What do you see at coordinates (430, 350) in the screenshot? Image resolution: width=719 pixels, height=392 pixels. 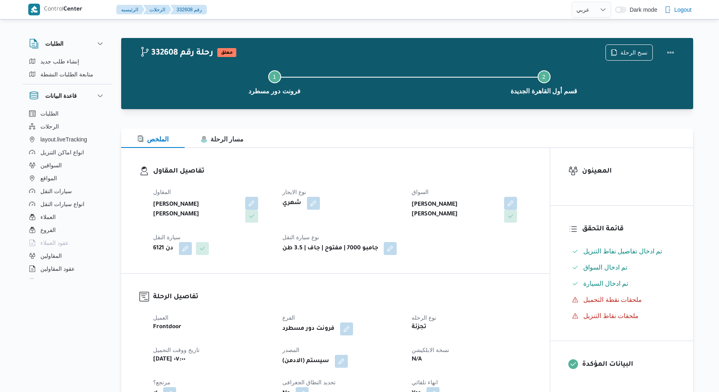 I see `span: نسخة الابلكيشن` at bounding box center [430, 350].